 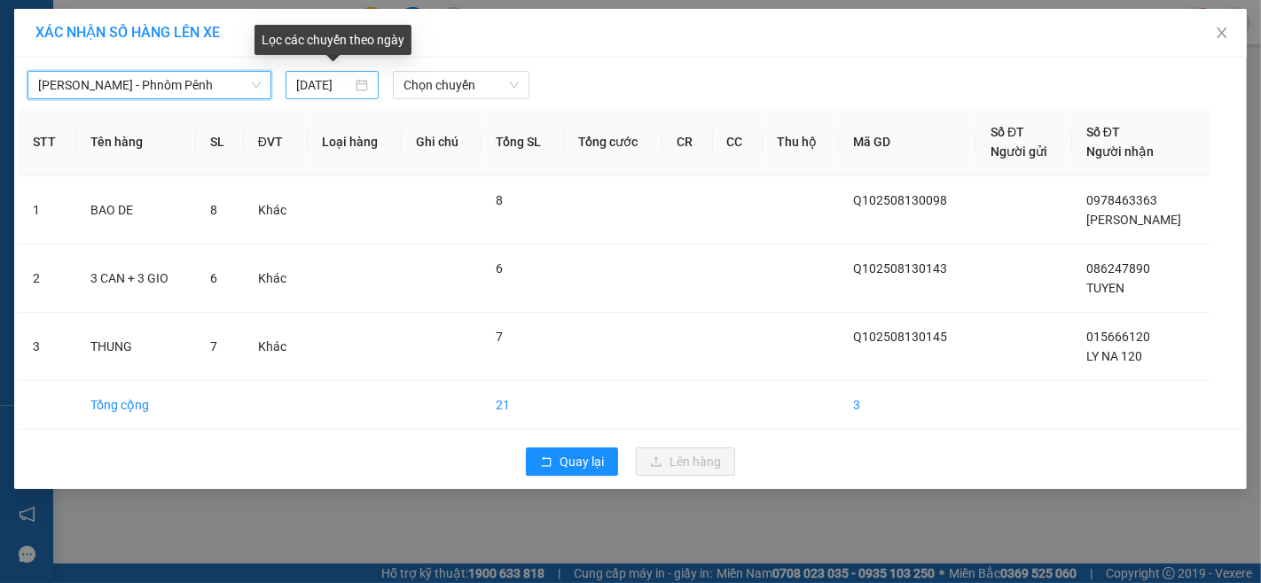 What do you see at coordinates (66, 85) in the screenshot?
I see `li: VP Quận 10` at bounding box center [66, 85].